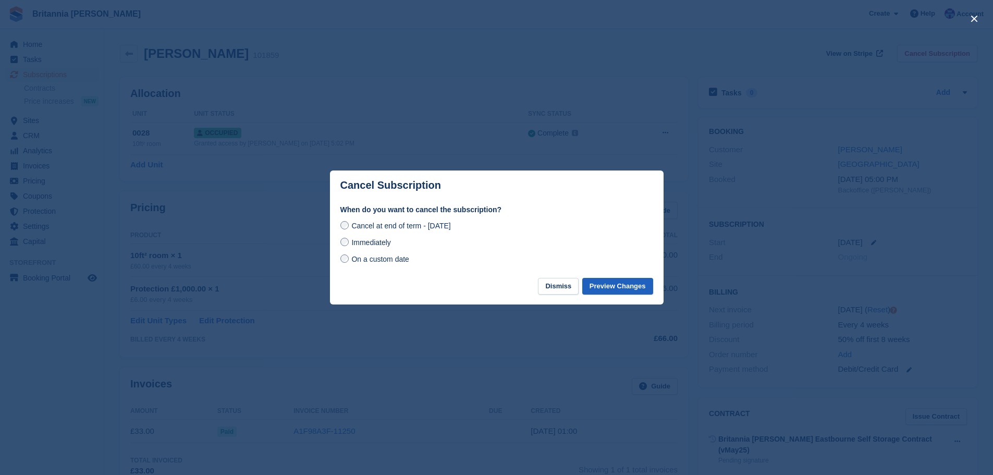  I want to click on input: On a custom date, so click(345, 259).